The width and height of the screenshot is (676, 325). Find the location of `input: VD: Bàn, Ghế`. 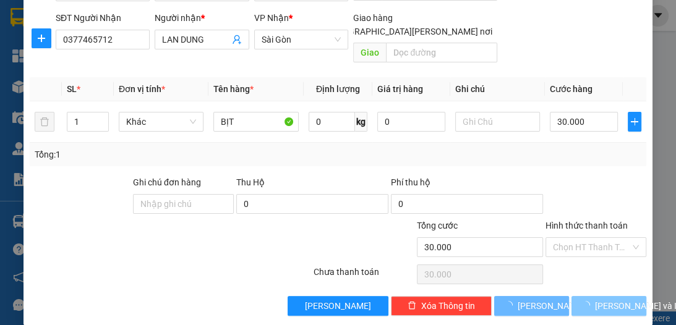

input: VD: Bàn, Ghế is located at coordinates (255, 122).